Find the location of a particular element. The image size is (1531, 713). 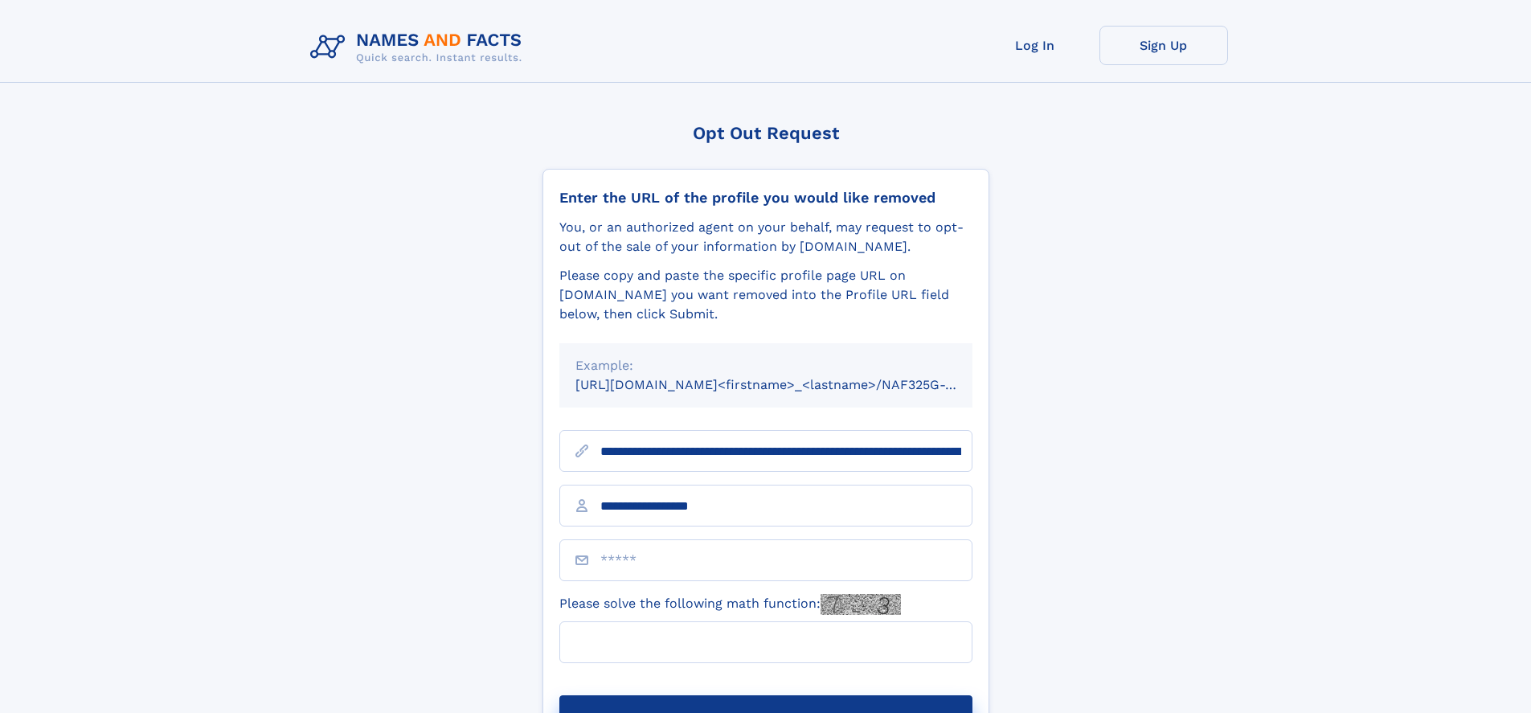

img: Logo Names and Facts is located at coordinates (420, 47).